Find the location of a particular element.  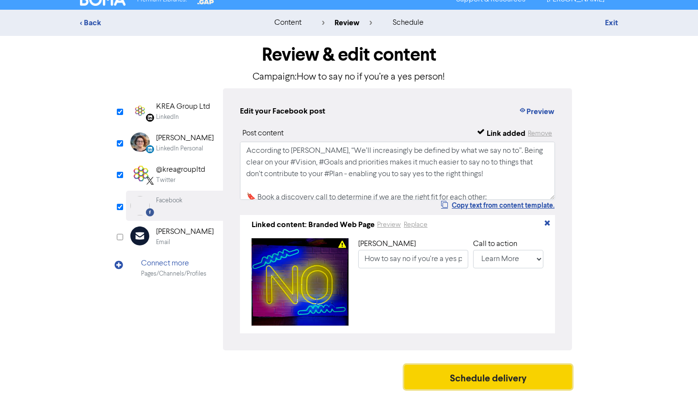

div: Twitter is located at coordinates (166, 180).